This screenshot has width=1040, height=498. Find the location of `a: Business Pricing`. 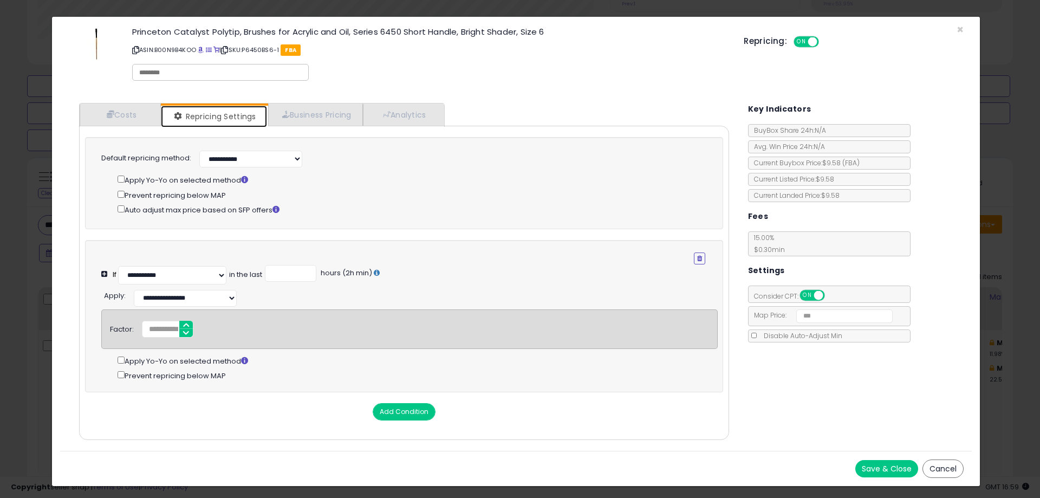

a: Business Pricing is located at coordinates (315, 114).